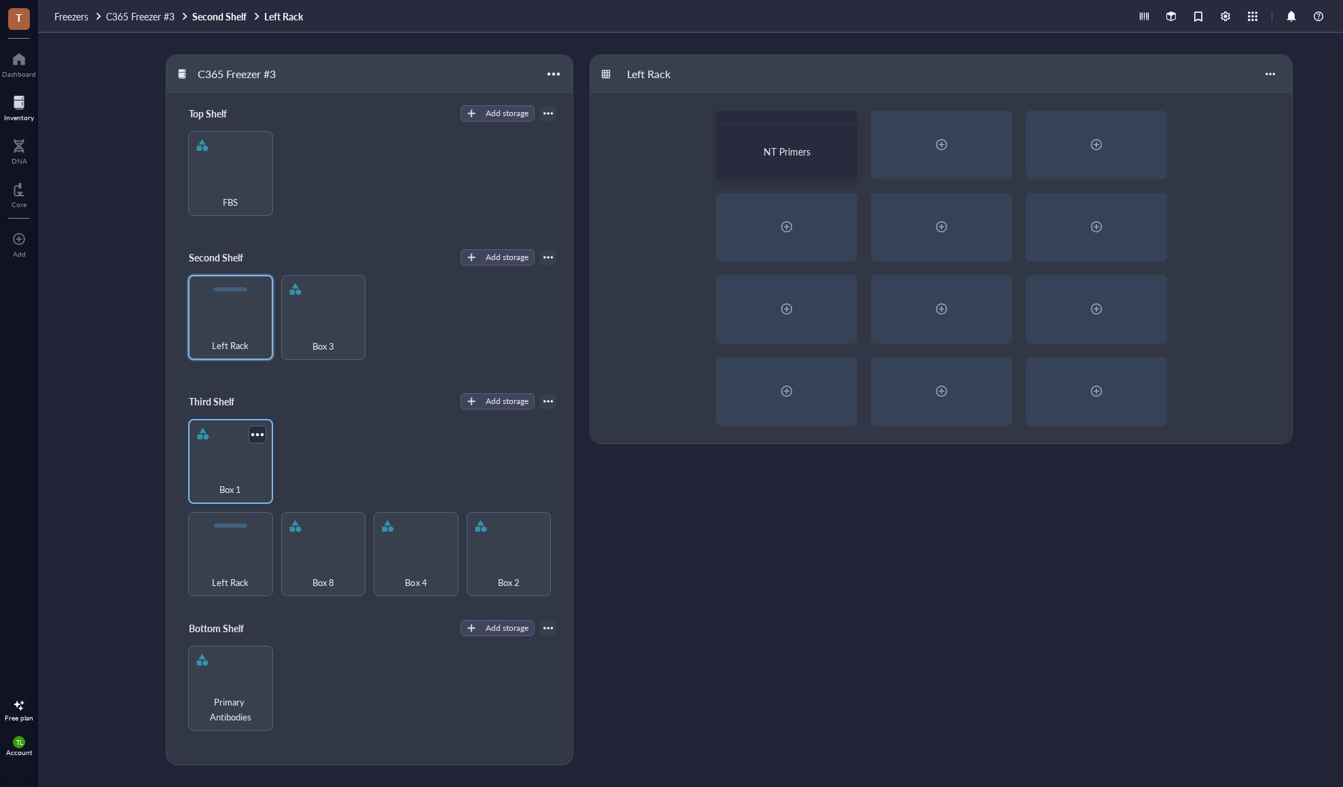 This screenshot has height=787, width=1343. What do you see at coordinates (509, 583) in the screenshot?
I see `span: Box 2` at bounding box center [509, 583].